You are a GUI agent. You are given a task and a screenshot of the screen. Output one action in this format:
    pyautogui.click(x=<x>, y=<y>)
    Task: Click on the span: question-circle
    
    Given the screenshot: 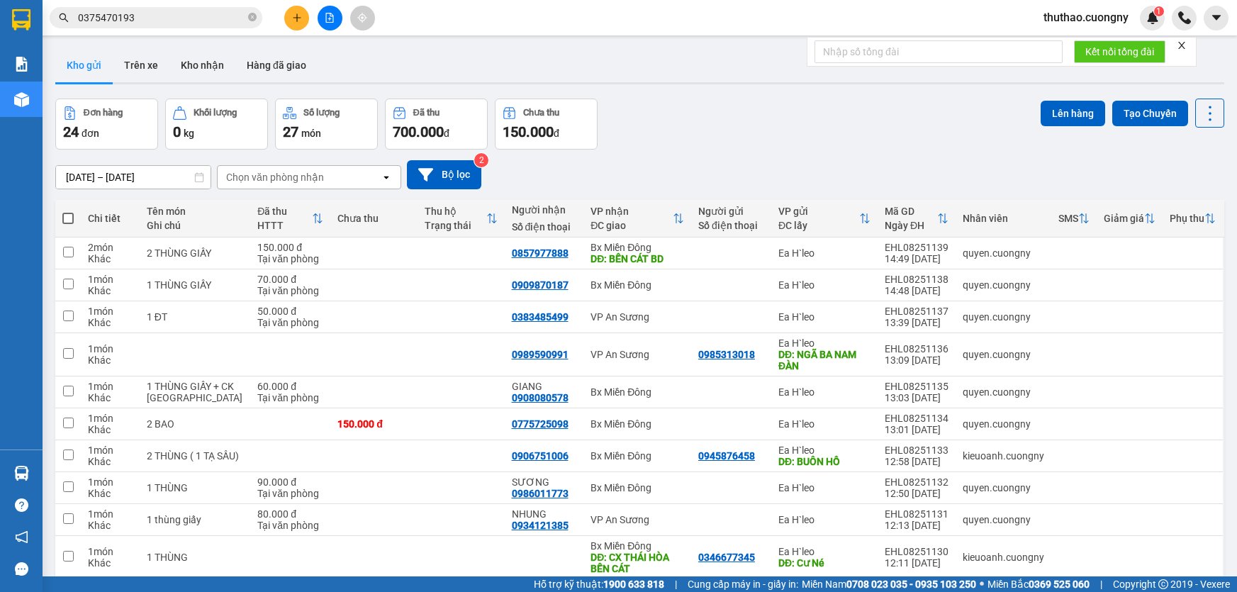 What is the action you would take?
    pyautogui.click(x=21, y=505)
    